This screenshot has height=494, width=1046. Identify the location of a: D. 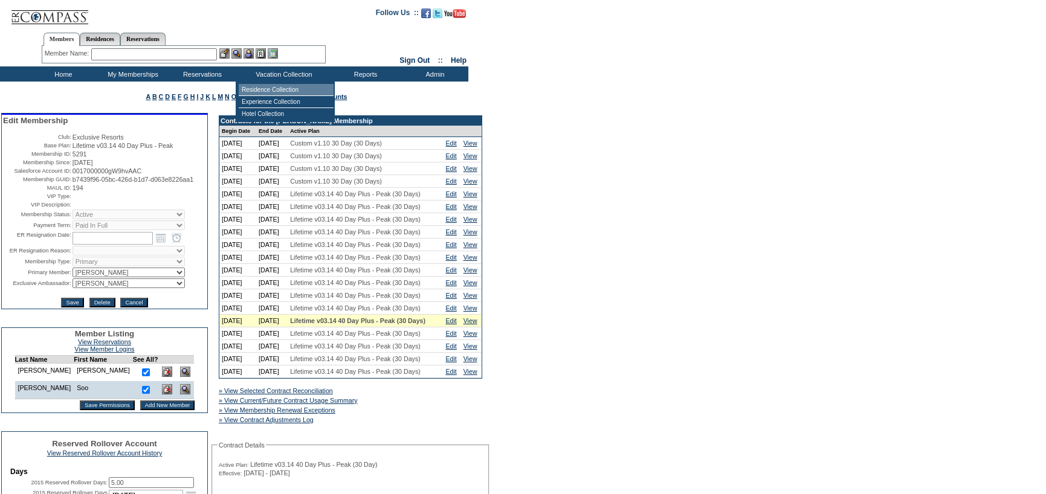
(167, 97).